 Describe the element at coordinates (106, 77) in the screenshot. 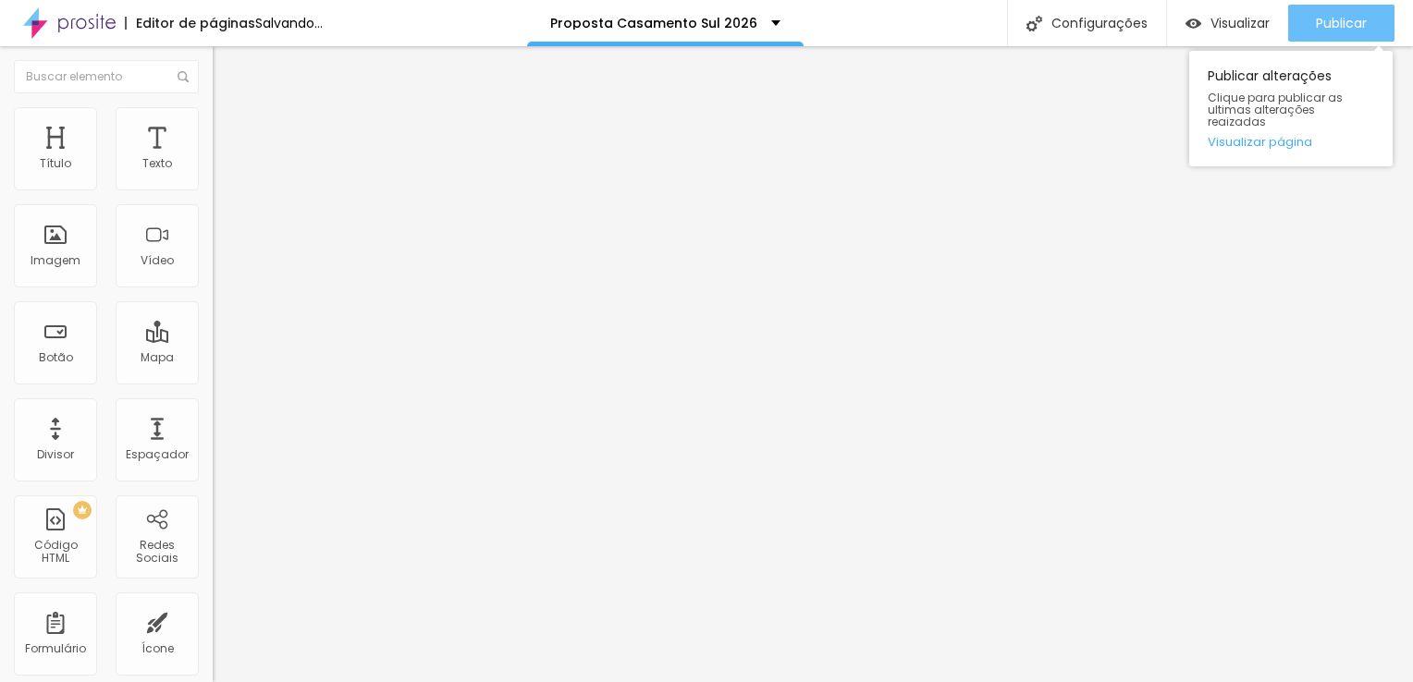

I see `input: Buscar elemento` at that location.